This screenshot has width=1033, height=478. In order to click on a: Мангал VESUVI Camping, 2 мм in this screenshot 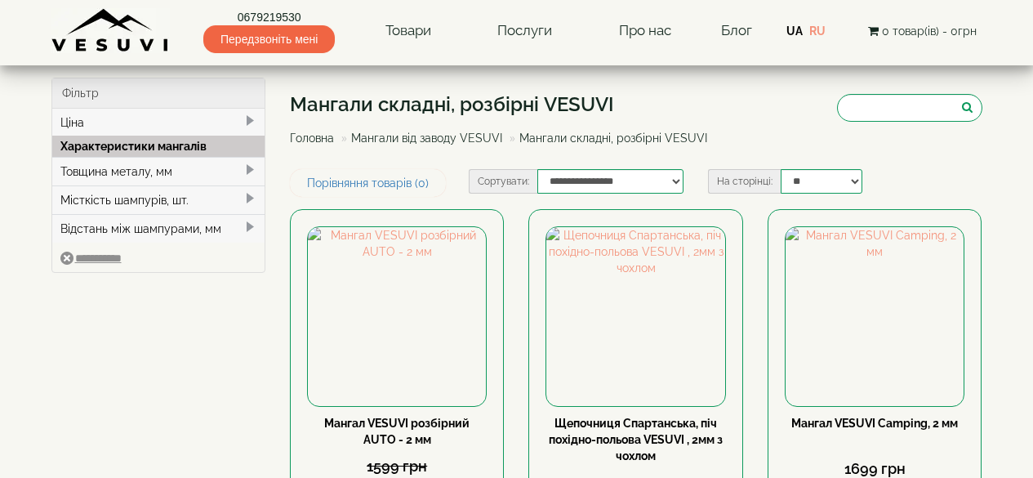, I will do `click(874, 423)`.